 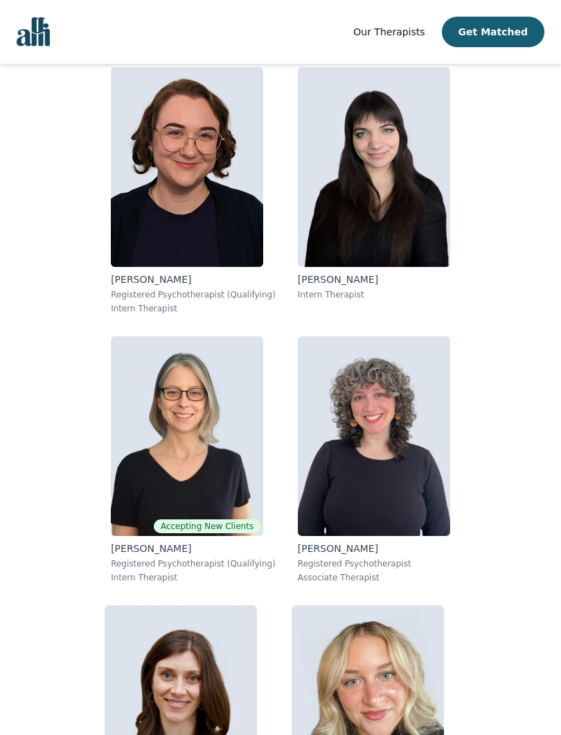 I want to click on p: Registered Psychotherapist, so click(x=374, y=563).